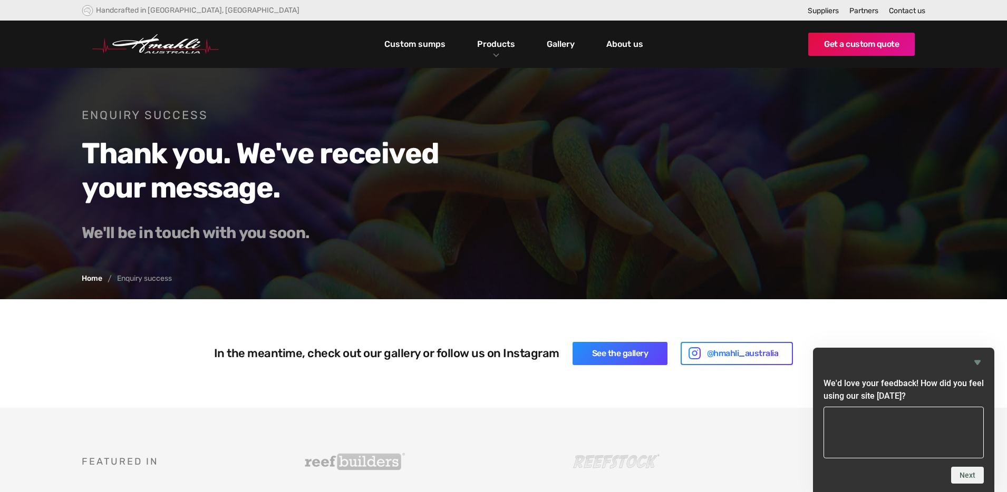 The height and width of the screenshot is (492, 1007). Describe the element at coordinates (620, 354) in the screenshot. I see `a: See the gallery` at that location.